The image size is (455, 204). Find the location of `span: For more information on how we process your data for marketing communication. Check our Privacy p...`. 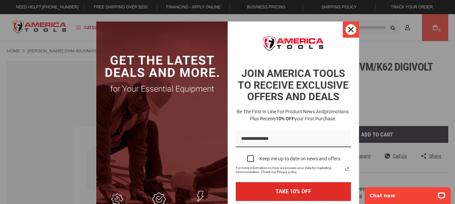

span: For more information on how we process your data for marketing communication. Check our Privacy p... is located at coordinates (289, 170).